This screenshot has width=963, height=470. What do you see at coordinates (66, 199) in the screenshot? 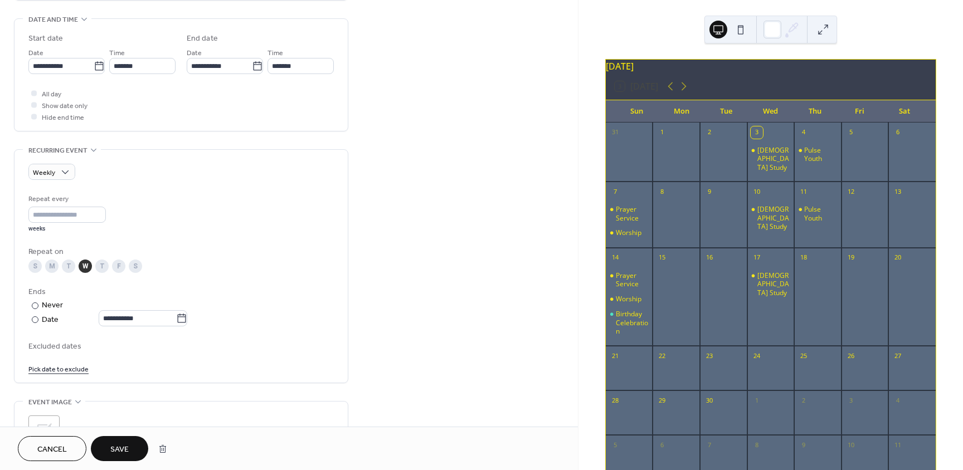
I see `div: Repeat every` at bounding box center [66, 199].